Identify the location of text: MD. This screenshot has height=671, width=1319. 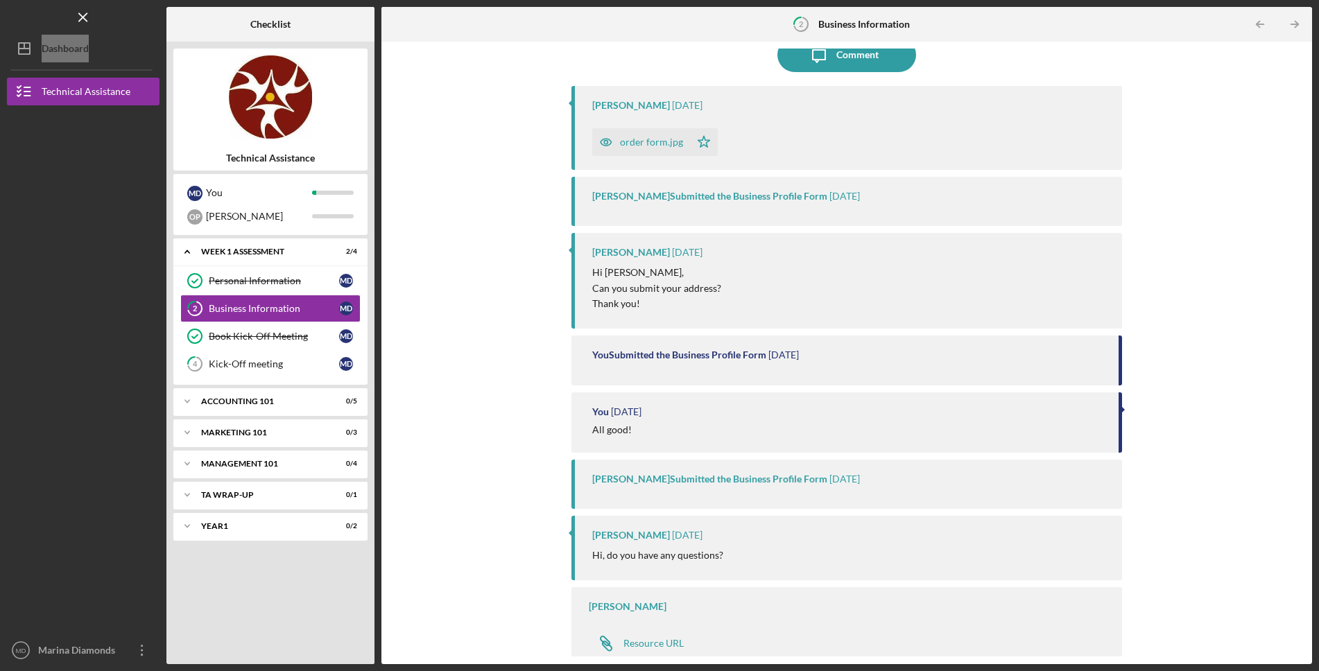
(21, 650).